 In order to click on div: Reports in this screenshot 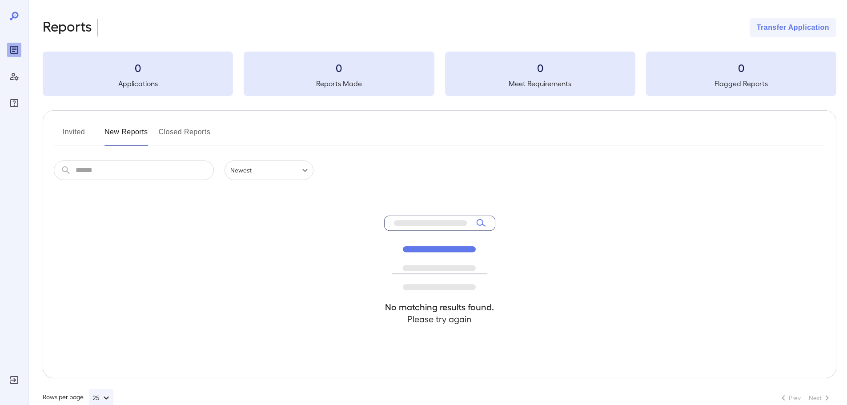, I will do `click(14, 50)`.